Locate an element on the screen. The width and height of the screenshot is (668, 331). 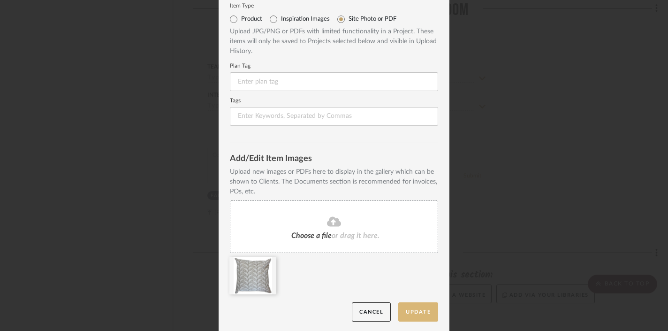
label: Plan Tag is located at coordinates (334, 66).